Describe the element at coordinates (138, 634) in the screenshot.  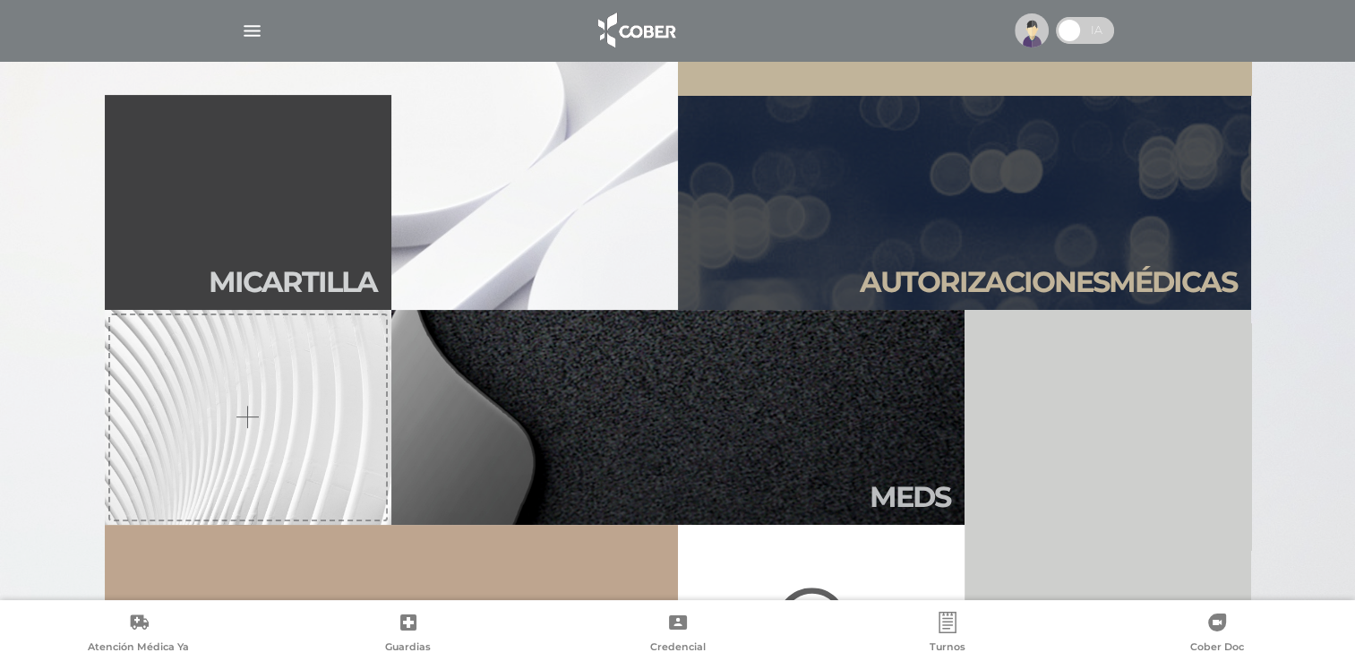
I see `a: Atención Médica Ya` at that location.